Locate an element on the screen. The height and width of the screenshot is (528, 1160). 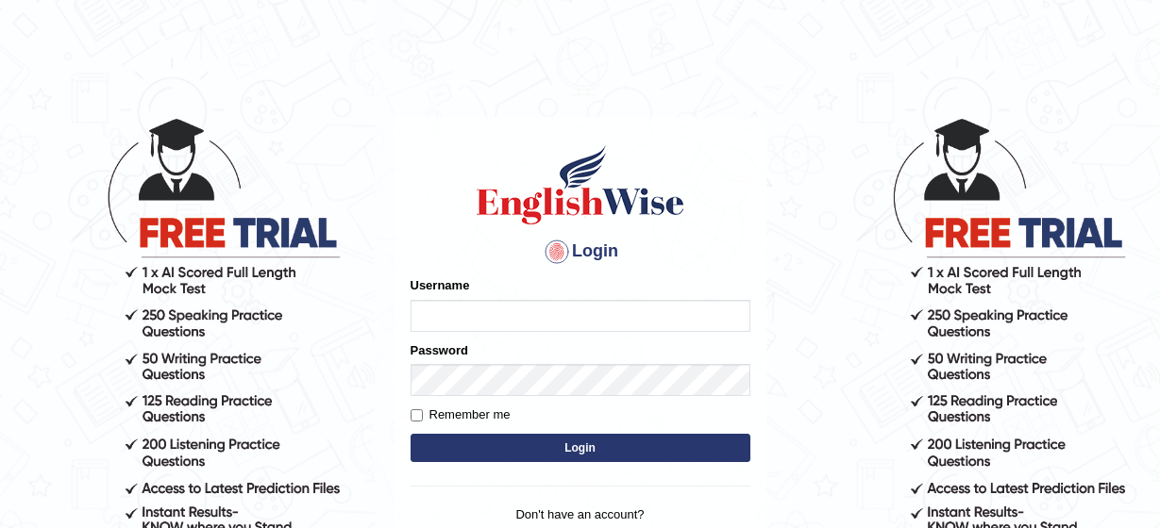
h4: Login is located at coordinates (580, 252).